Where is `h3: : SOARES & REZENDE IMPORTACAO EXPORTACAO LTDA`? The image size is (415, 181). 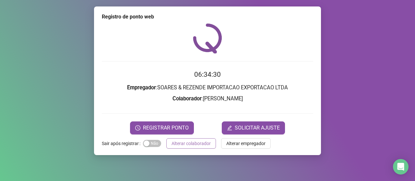
h3: : SOARES & REZENDE IMPORTACAO EXPORTACAO LTDA is located at coordinates (208, 88).